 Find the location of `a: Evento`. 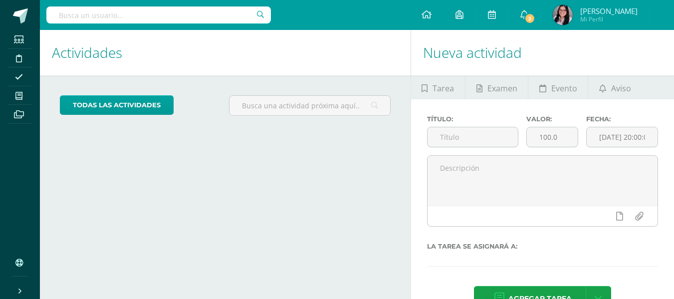

a: Evento is located at coordinates (558, 87).